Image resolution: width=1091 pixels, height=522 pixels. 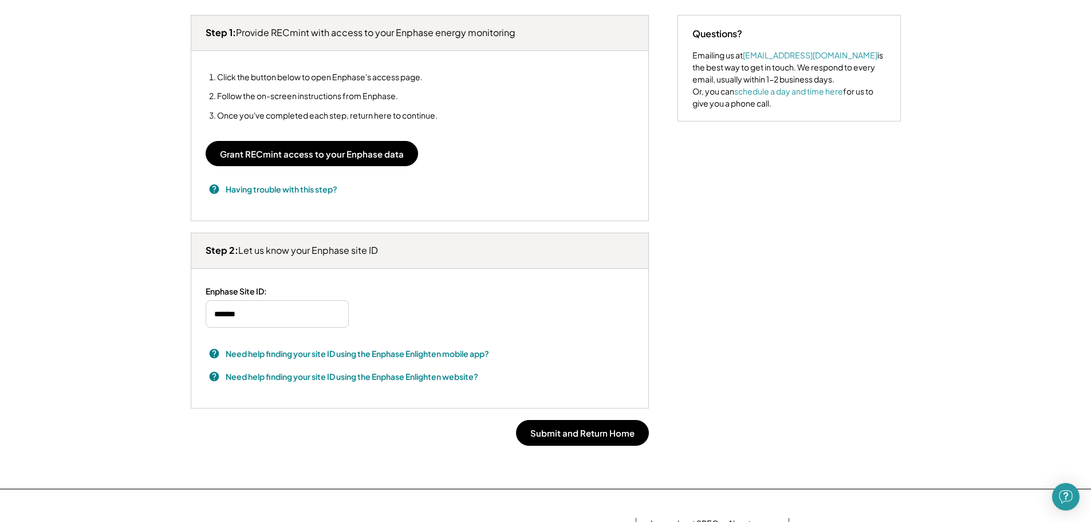 I want to click on strong: Step 2:, so click(x=222, y=250).